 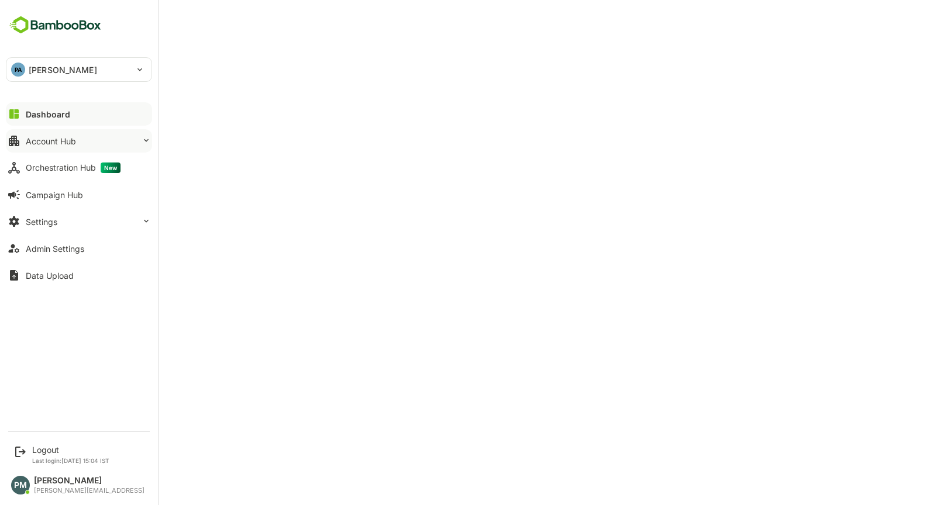 What do you see at coordinates (71, 450) in the screenshot?
I see `div: Logout` at bounding box center [71, 450].